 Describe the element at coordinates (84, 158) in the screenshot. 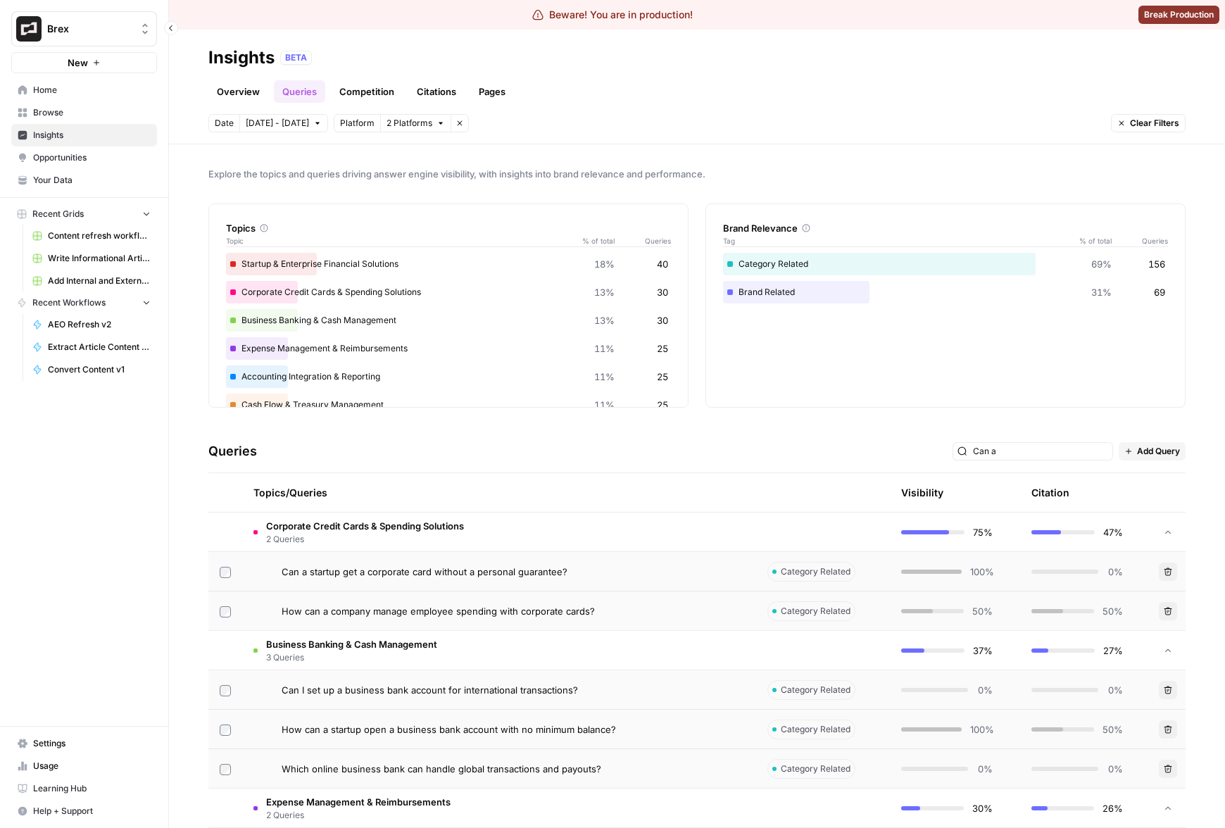

I see `a: Opportunities` at that location.